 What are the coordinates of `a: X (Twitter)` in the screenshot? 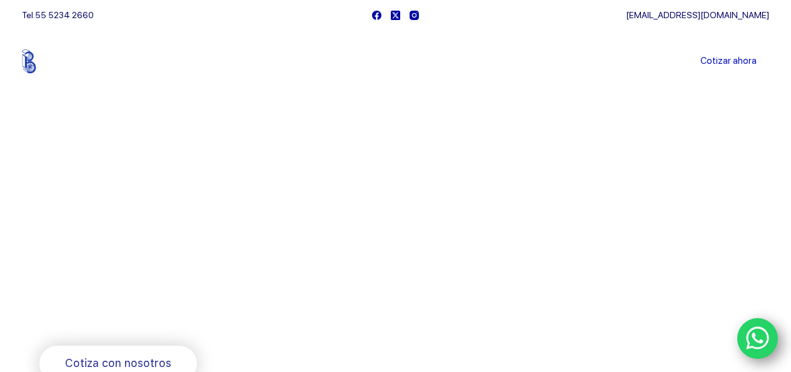 It's located at (395, 15).